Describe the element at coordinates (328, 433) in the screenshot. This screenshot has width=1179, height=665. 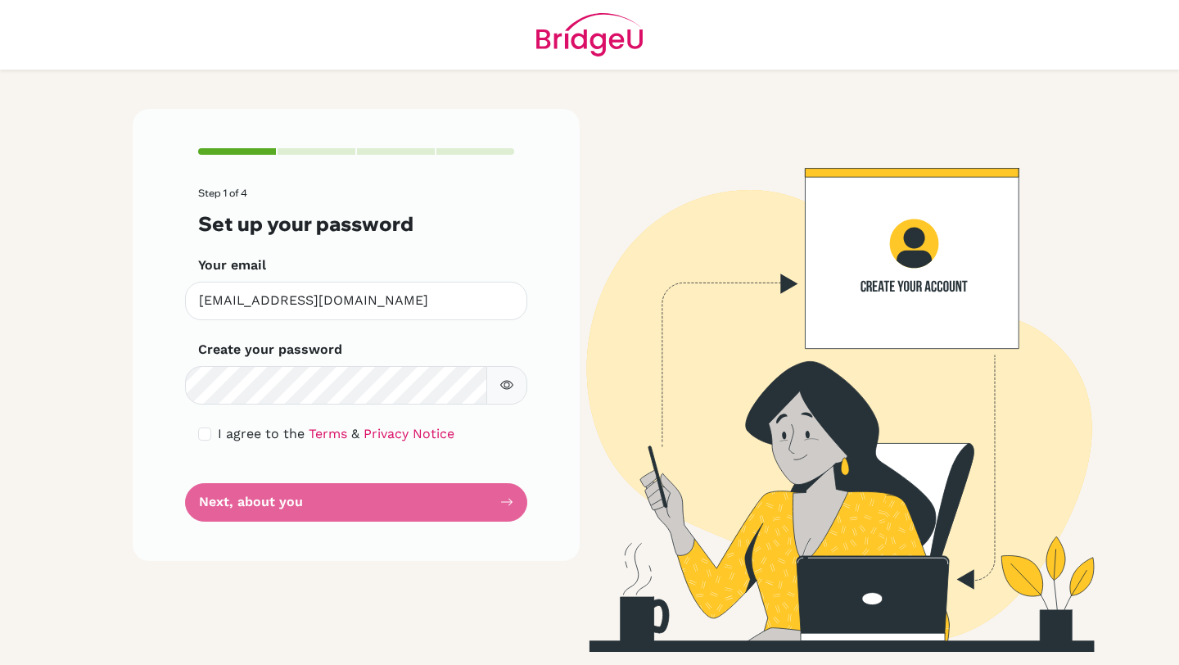
I see `a: Terms` at that location.